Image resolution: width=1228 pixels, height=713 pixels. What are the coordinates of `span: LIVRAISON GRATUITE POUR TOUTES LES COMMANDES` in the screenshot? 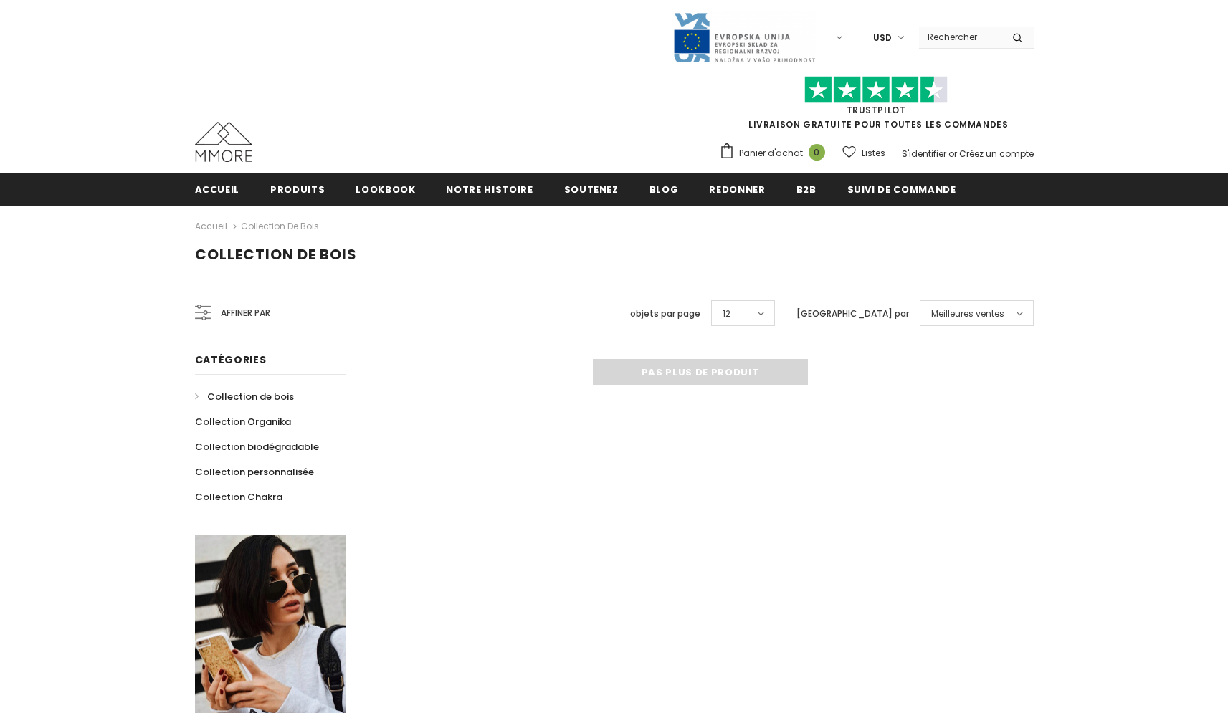 It's located at (876, 106).